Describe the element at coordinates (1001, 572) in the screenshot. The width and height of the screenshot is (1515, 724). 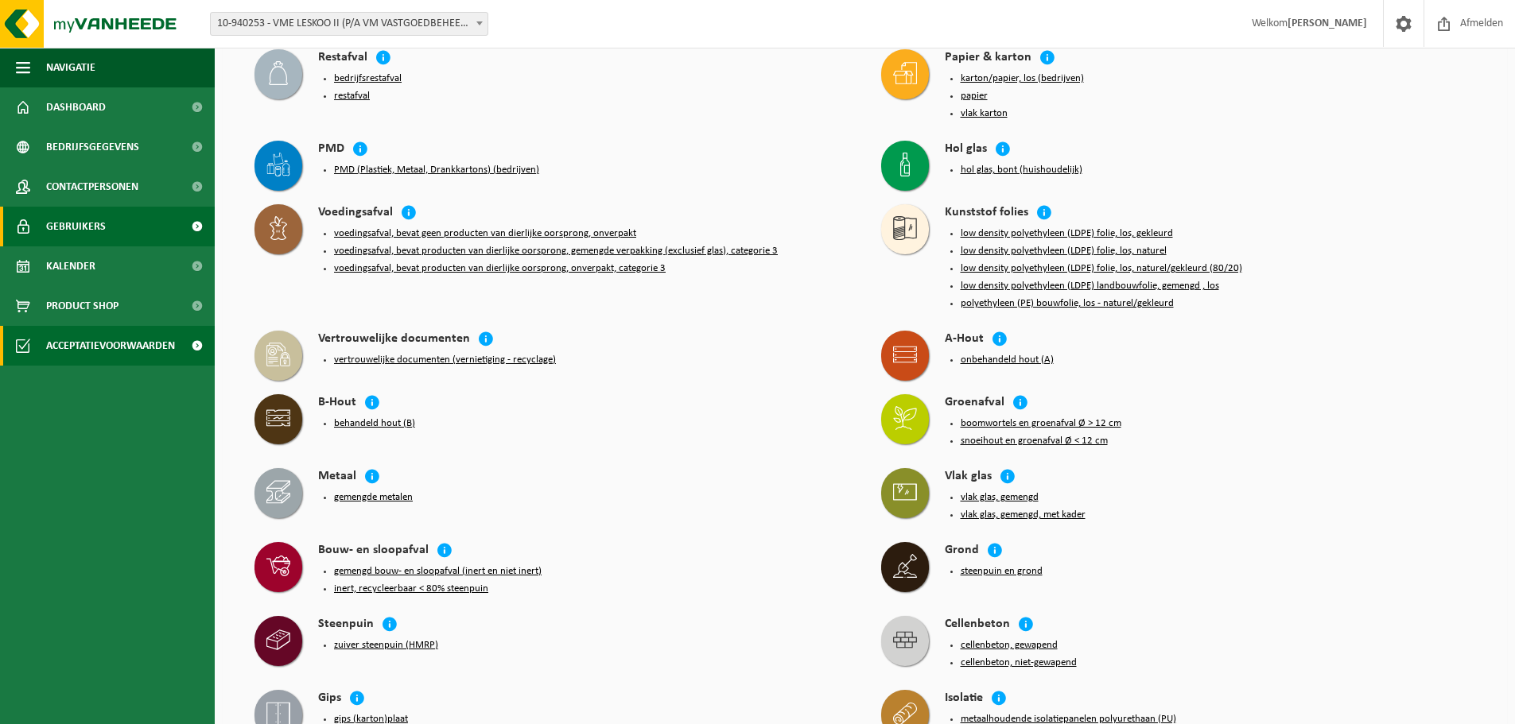
I see `button: steenpuin en grond` at that location.